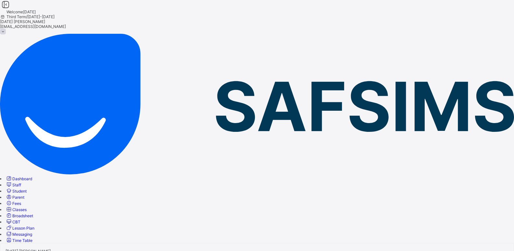  What do you see at coordinates (13, 203) in the screenshot?
I see `a: Fees` at bounding box center [13, 203].